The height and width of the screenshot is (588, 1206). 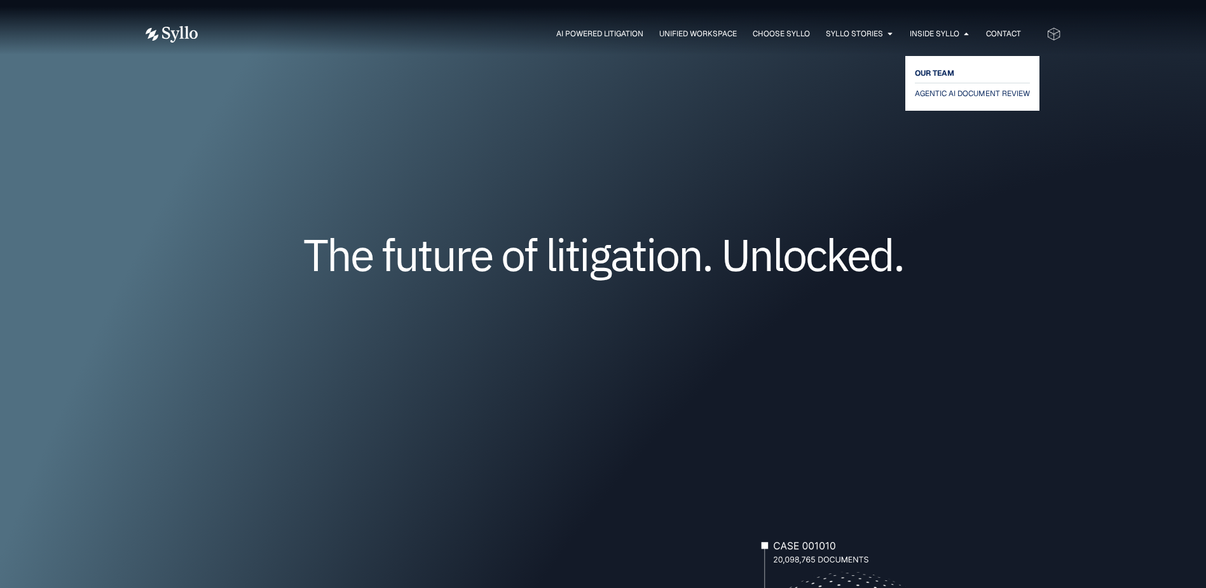 What do you see at coordinates (972, 73) in the screenshot?
I see `a: OUR TEAM` at bounding box center [972, 73].